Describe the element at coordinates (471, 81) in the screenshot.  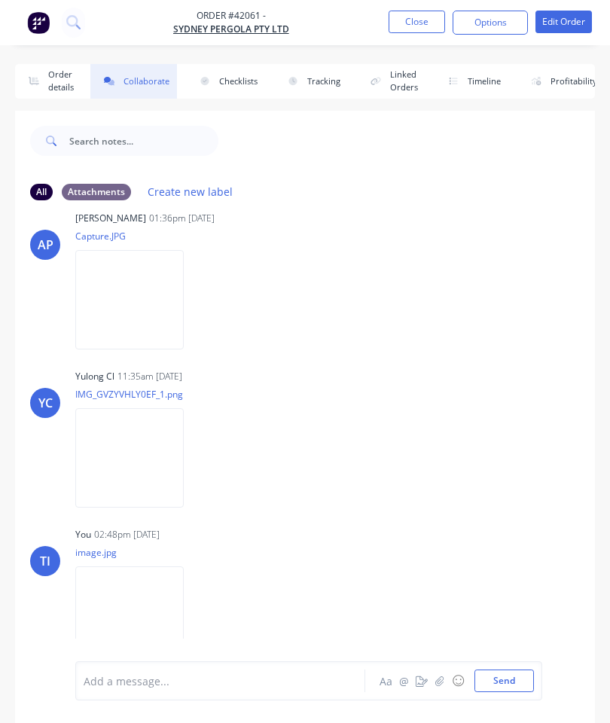
I see `button: Timeline` at that location.